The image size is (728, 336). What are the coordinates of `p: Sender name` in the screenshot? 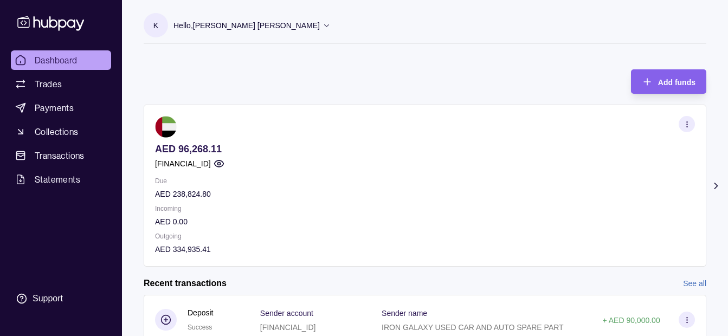 It's located at (404, 313).